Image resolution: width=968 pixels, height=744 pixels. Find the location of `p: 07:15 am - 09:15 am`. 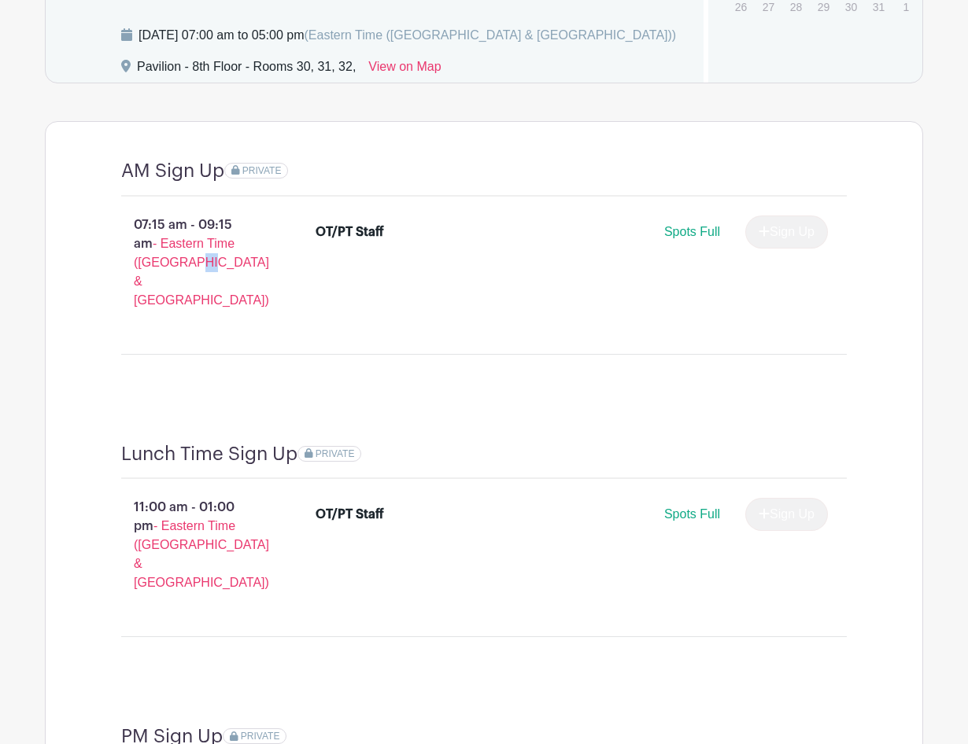

p: 07:15 am - 09:15 am is located at coordinates (193, 263).